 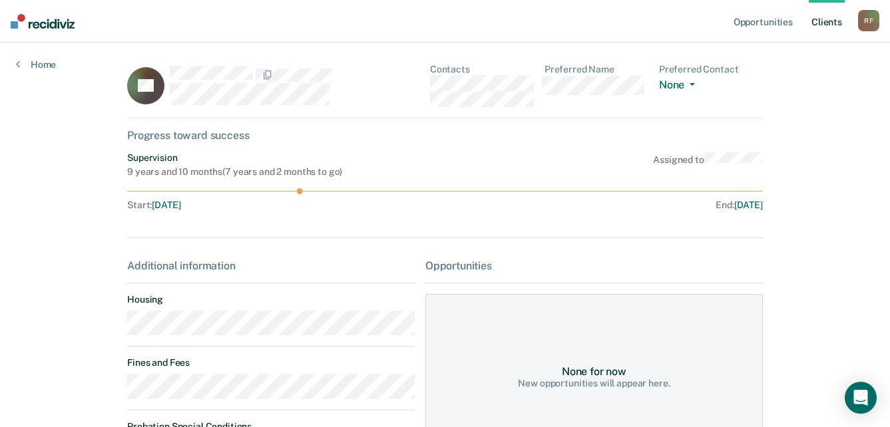 I want to click on a: Home, so click(x=36, y=65).